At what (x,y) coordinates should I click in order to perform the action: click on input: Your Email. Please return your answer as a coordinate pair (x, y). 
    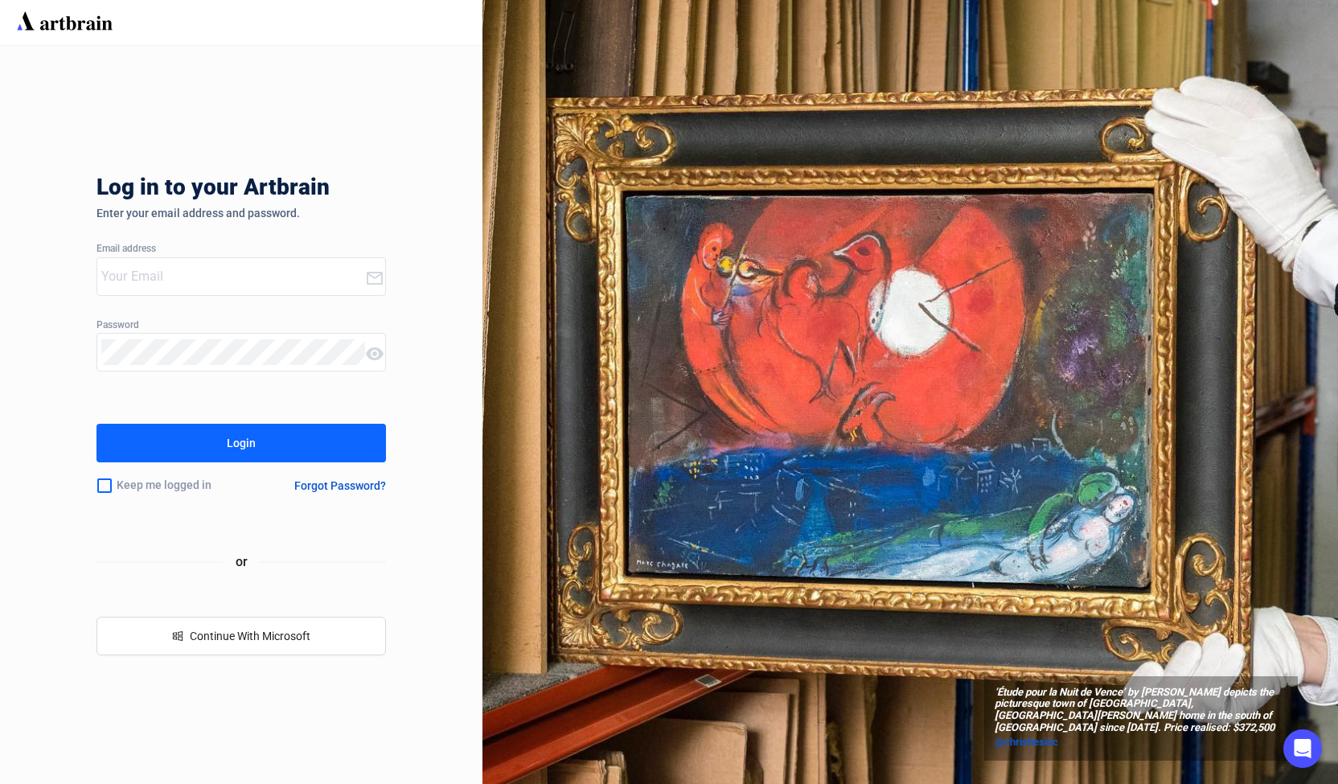
    Looking at the image, I should click on (233, 277).